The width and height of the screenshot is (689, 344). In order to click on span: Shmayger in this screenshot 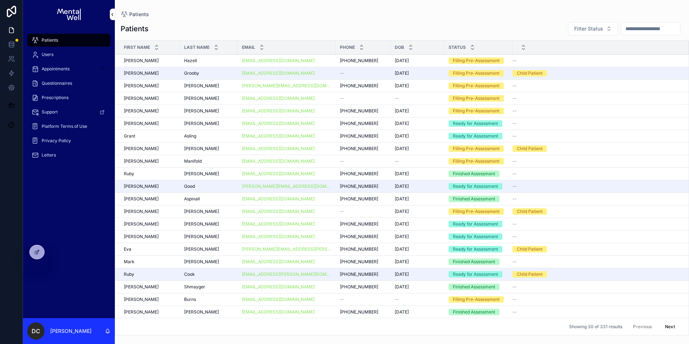, I will do `click(194, 287)`.